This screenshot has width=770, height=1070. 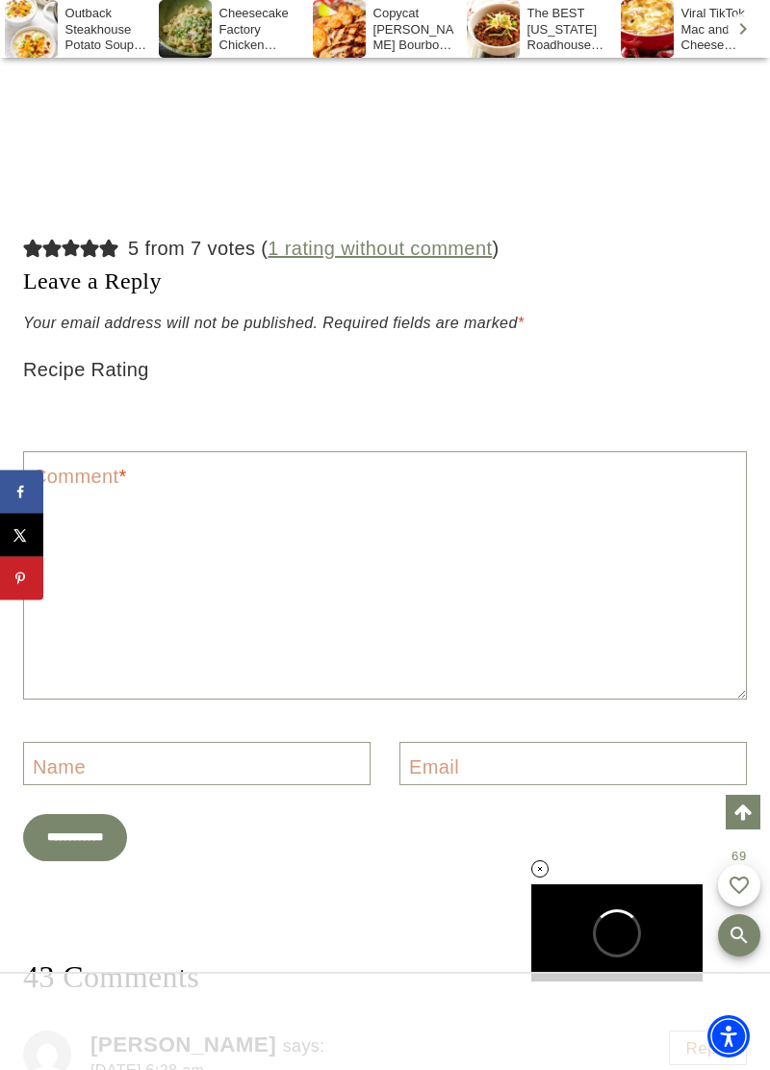 What do you see at coordinates (385, 281) in the screenshot?
I see `h3: Leave a Reply` at bounding box center [385, 281].